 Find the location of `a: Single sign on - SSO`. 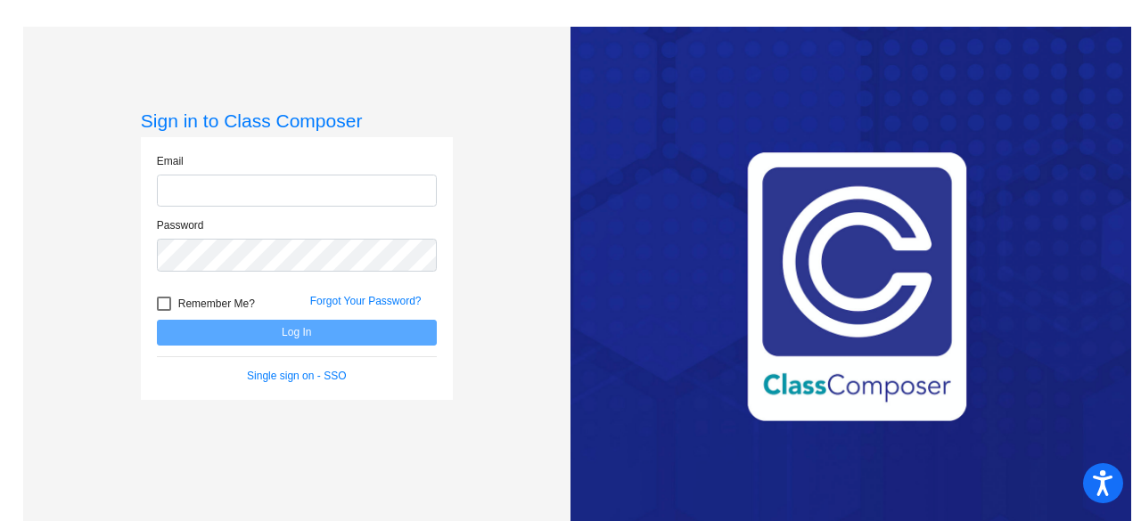

a: Single sign on - SSO is located at coordinates (296, 376).